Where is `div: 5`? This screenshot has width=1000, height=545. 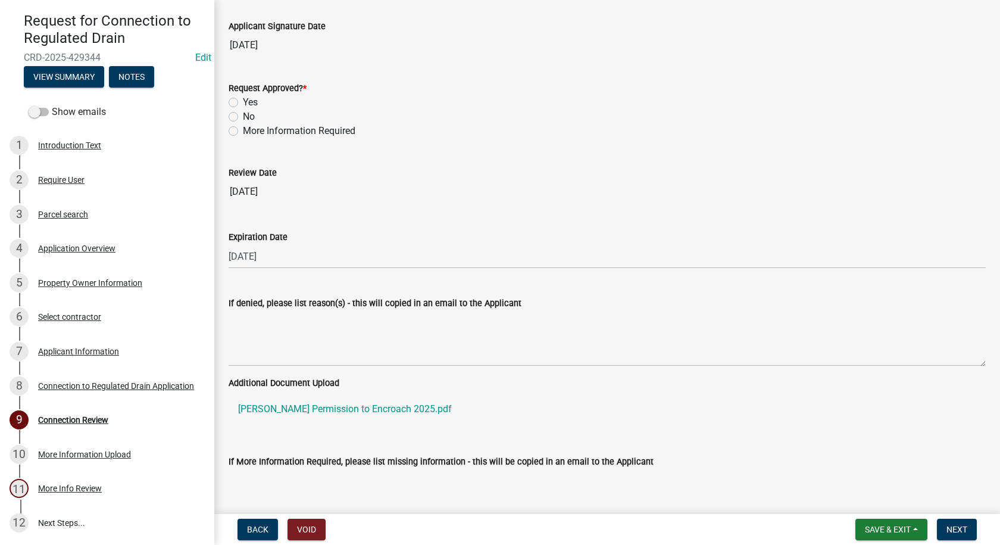 div: 5 is located at coordinates (19, 283).